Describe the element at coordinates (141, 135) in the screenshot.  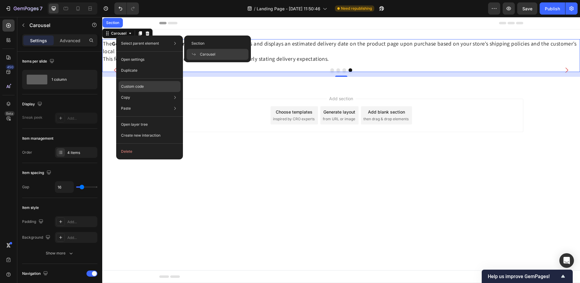
I see `p: Create new interaction` at that location.